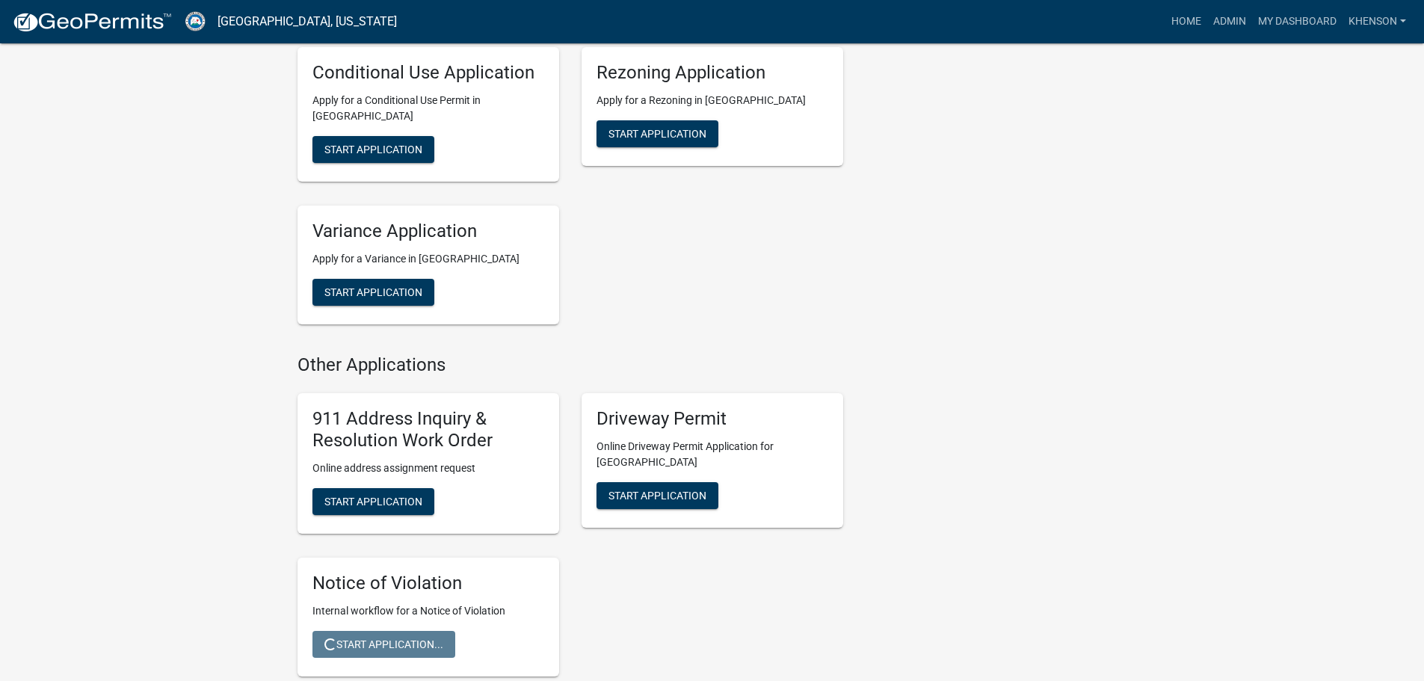 The width and height of the screenshot is (1424, 681). I want to click on span: Start Application..., so click(383, 643).